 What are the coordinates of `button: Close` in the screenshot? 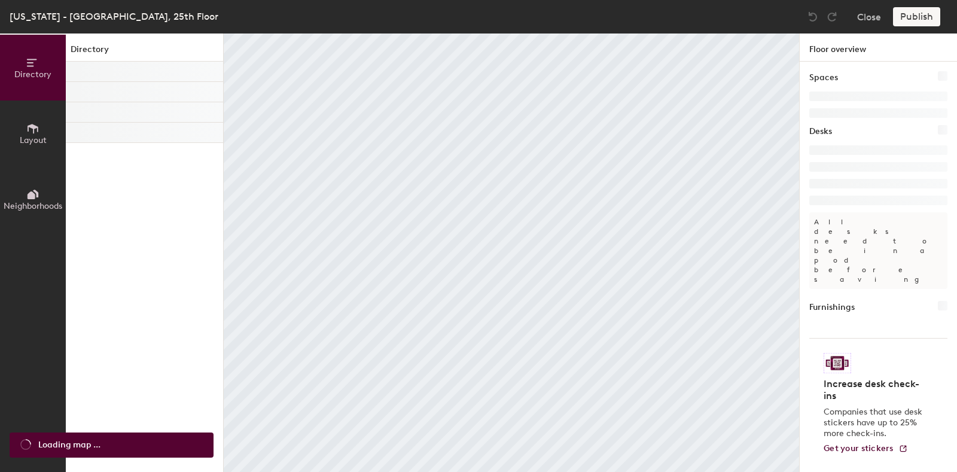 It's located at (869, 17).